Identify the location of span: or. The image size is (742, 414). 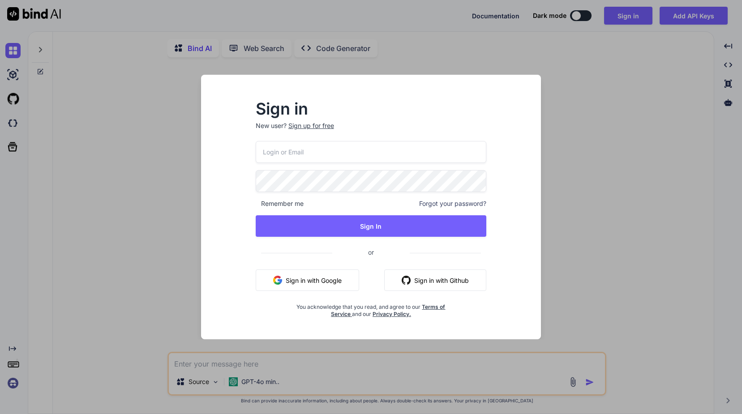
(371, 252).